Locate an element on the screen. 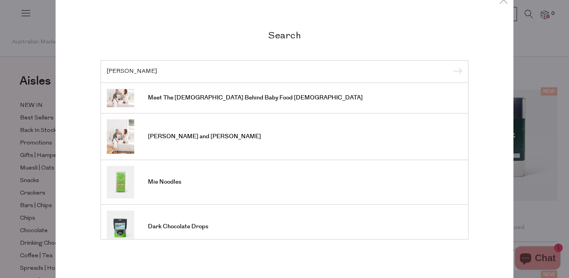  a: Mie Noodles is located at coordinates (284, 181).